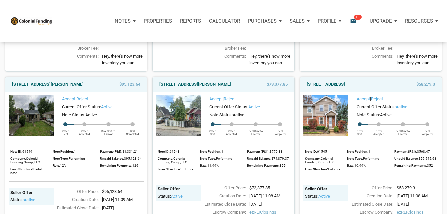 The image size is (447, 214). What do you see at coordinates (26, 171) in the screenshot?
I see `span: Partial note` at bounding box center [26, 171].